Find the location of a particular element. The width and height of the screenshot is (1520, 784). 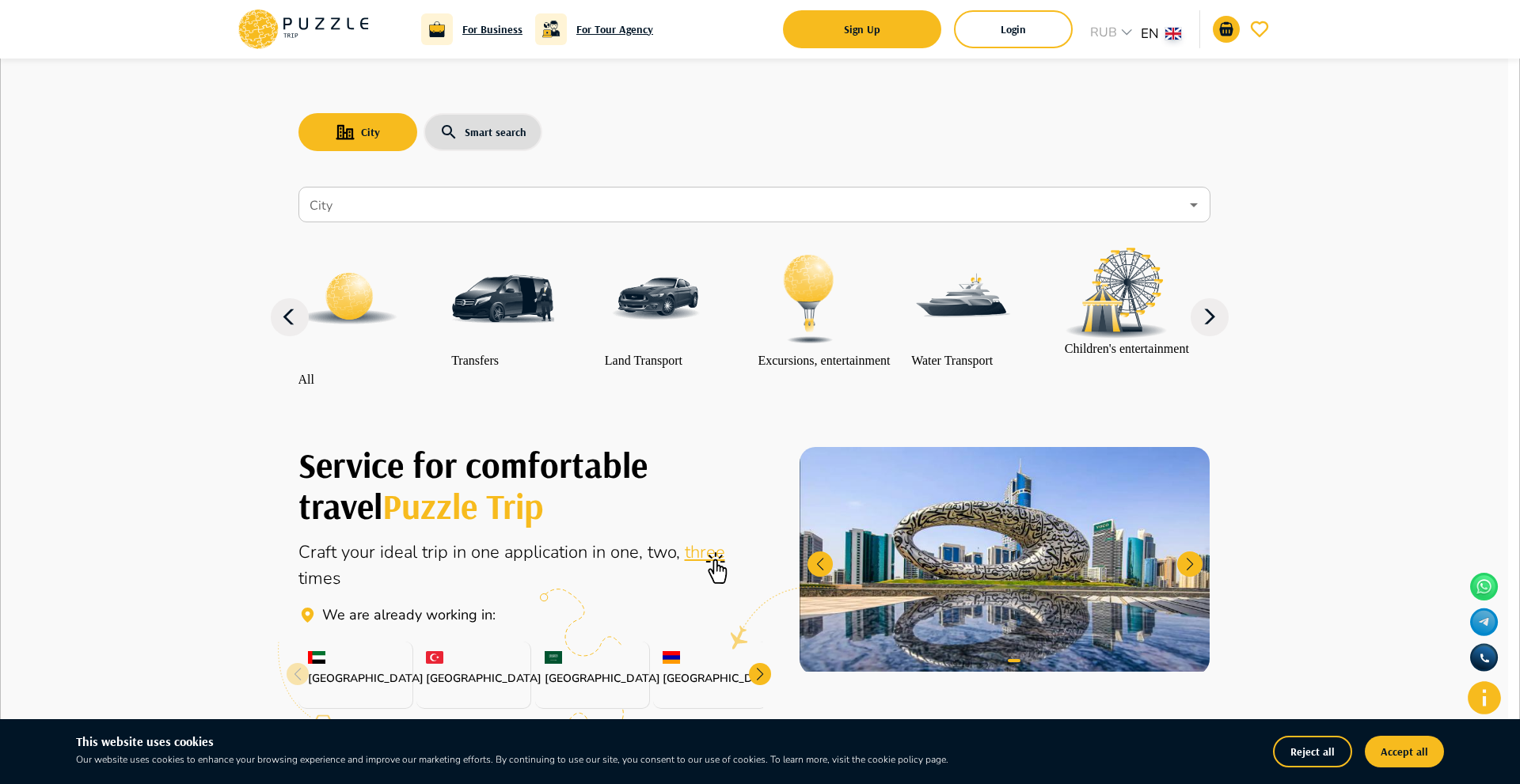

h6: This website uses cookies is located at coordinates (555, 742).